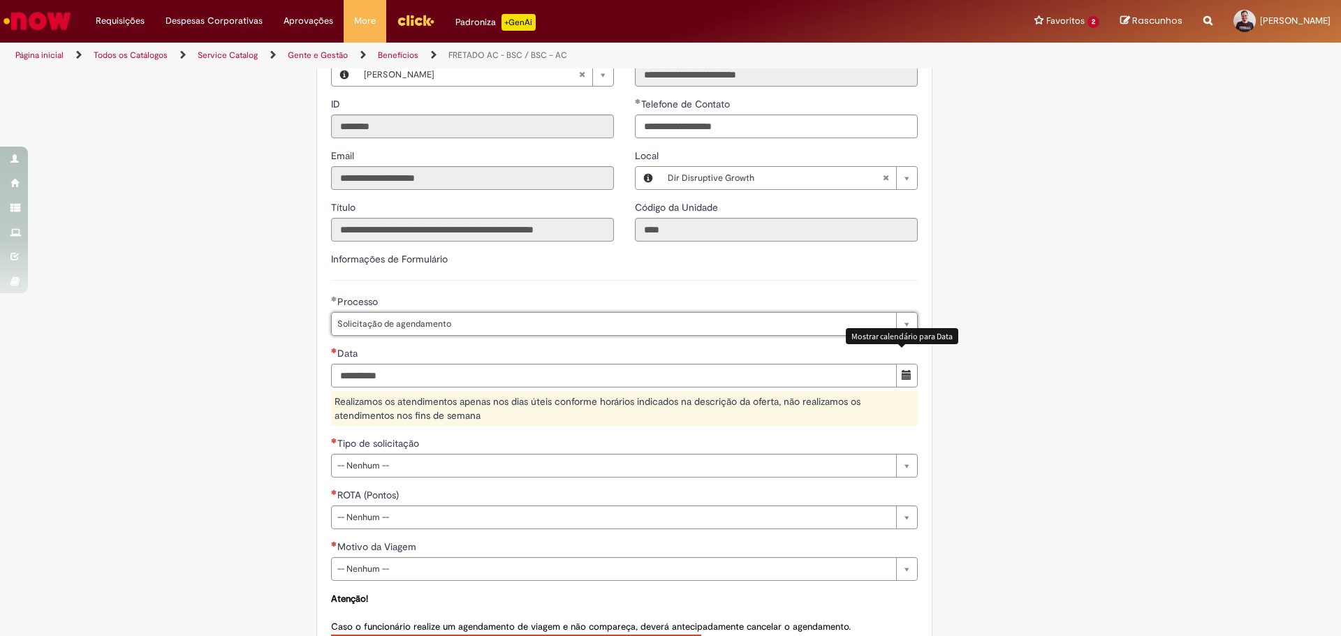 The width and height of the screenshot is (1341, 636). What do you see at coordinates (337, 104) in the screenshot?
I see `span: Somente leitura - ID` at bounding box center [337, 104].